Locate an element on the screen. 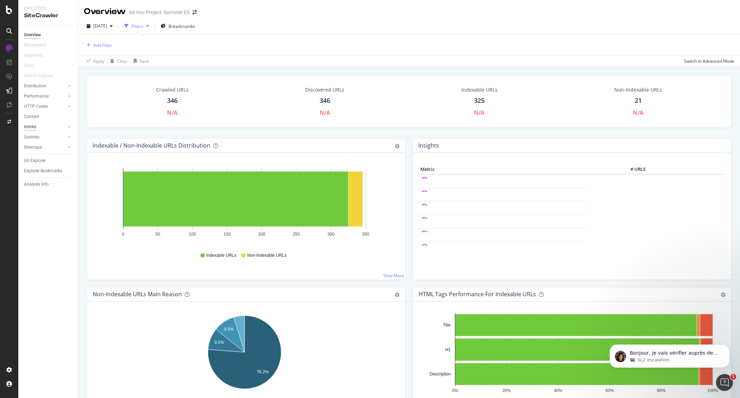 This screenshot has height=398, width=740. div: 325 is located at coordinates (479, 101).